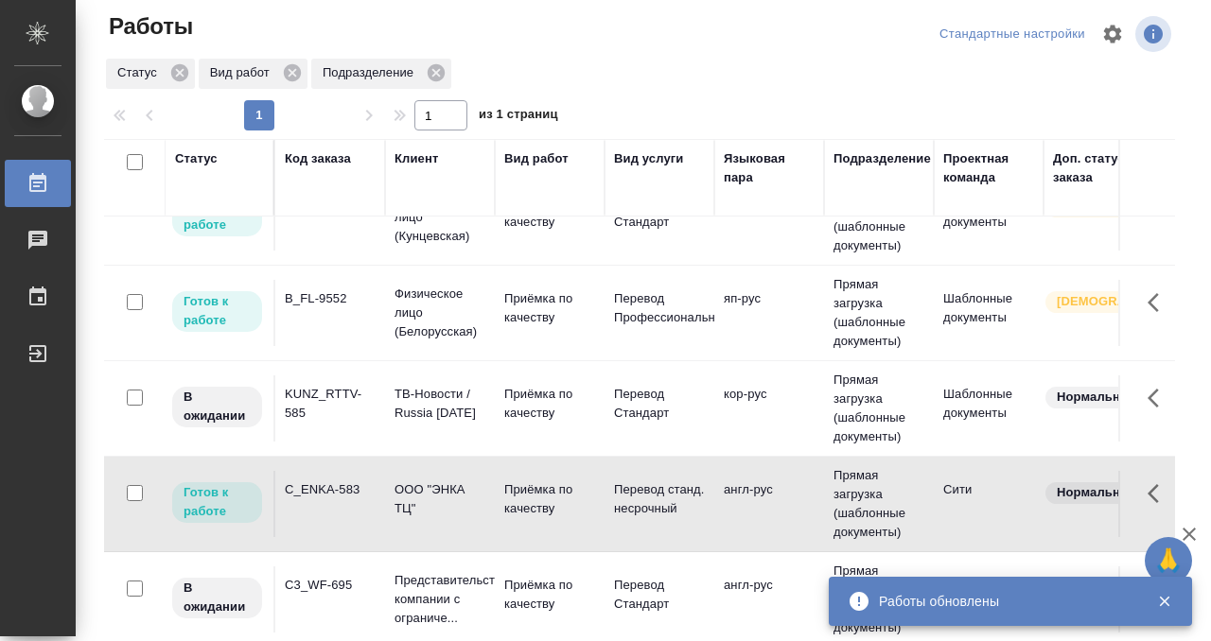 The image size is (1211, 641). Describe the element at coordinates (416, 159) in the screenshot. I see `div: Клиент` at that location.